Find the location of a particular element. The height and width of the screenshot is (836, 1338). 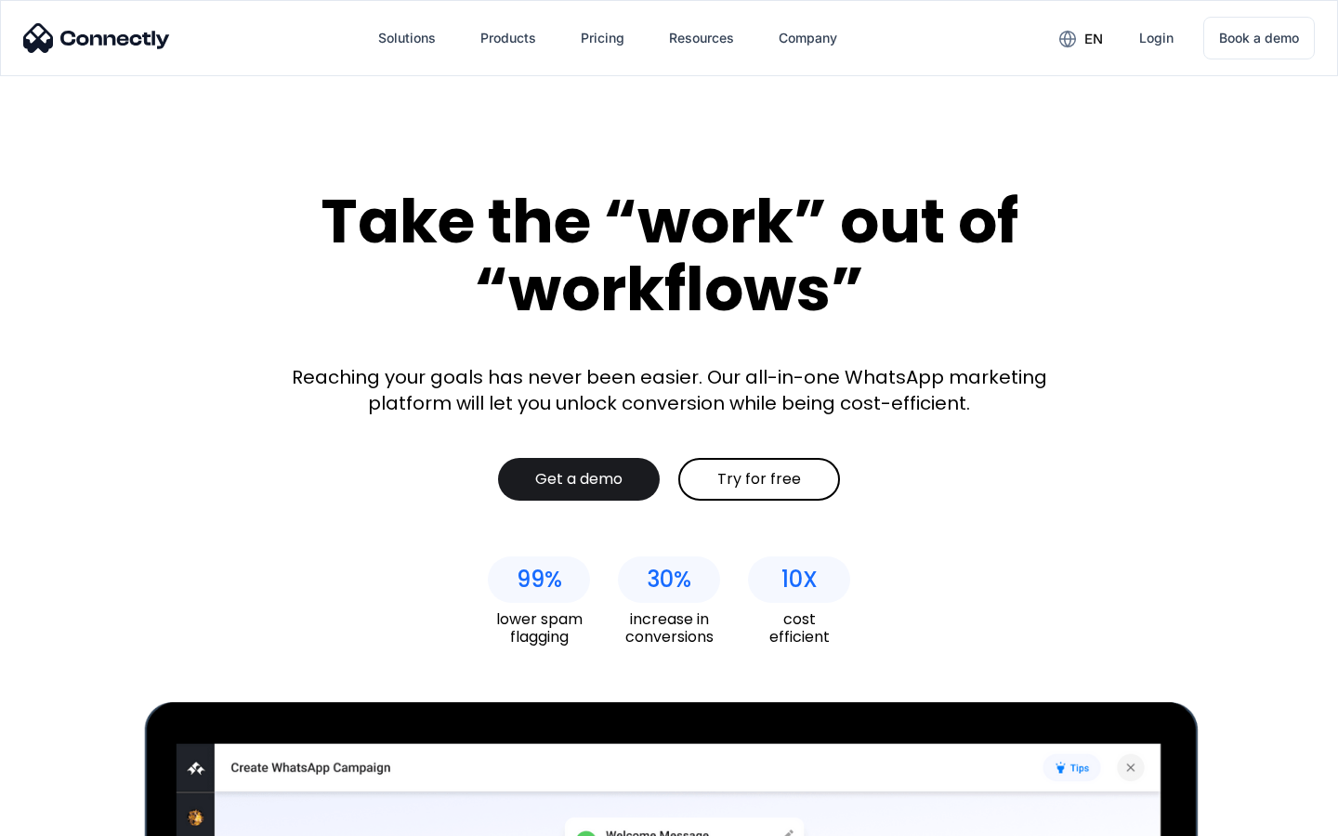

img: Connectly Logo is located at coordinates (97, 38).